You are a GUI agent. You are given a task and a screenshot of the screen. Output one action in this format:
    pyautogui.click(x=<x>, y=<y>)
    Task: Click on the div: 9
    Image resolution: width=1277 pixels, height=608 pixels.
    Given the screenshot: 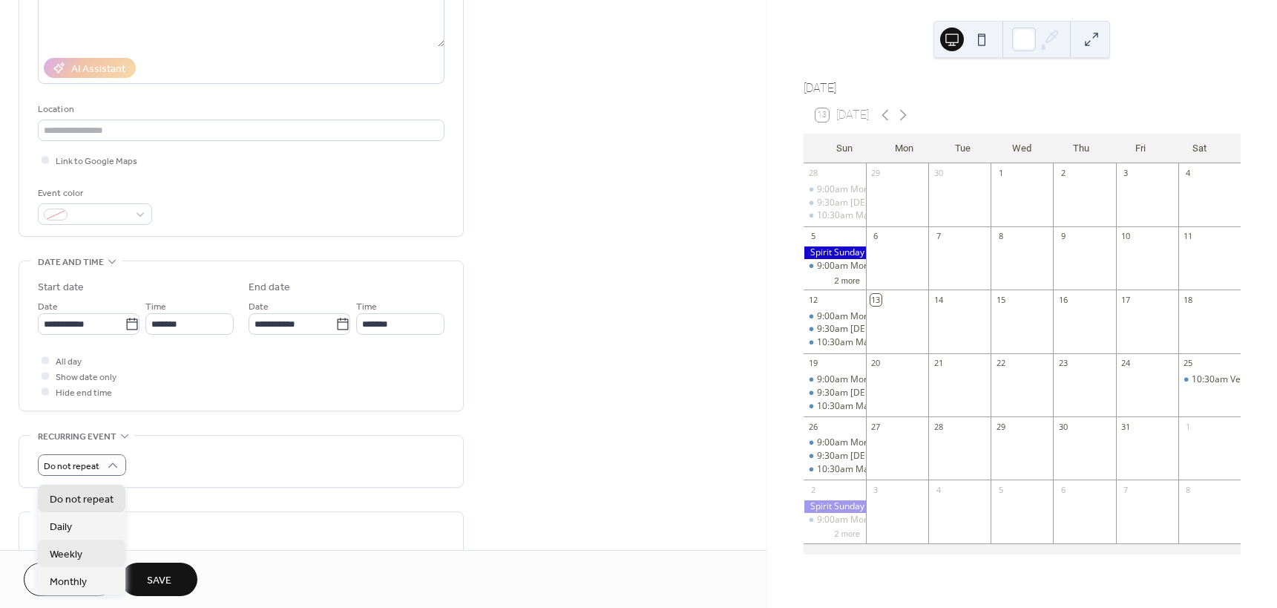 What is the action you would take?
    pyautogui.click(x=1062, y=236)
    